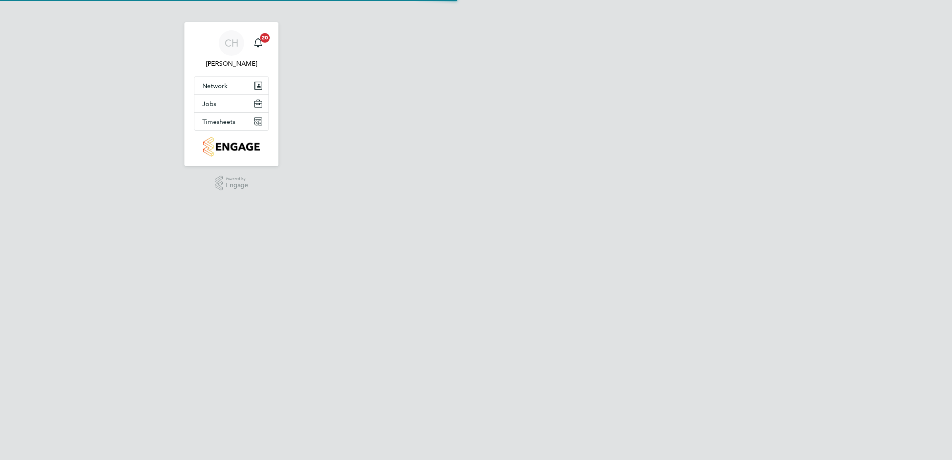  Describe the element at coordinates (258, 43) in the screenshot. I see `a: 20` at that location.